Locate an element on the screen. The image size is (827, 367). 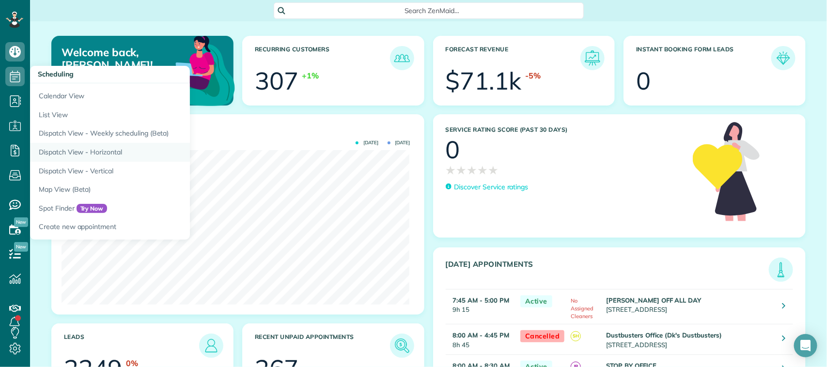
a: Dispatch View - Horizontal is located at coordinates (151, 152).